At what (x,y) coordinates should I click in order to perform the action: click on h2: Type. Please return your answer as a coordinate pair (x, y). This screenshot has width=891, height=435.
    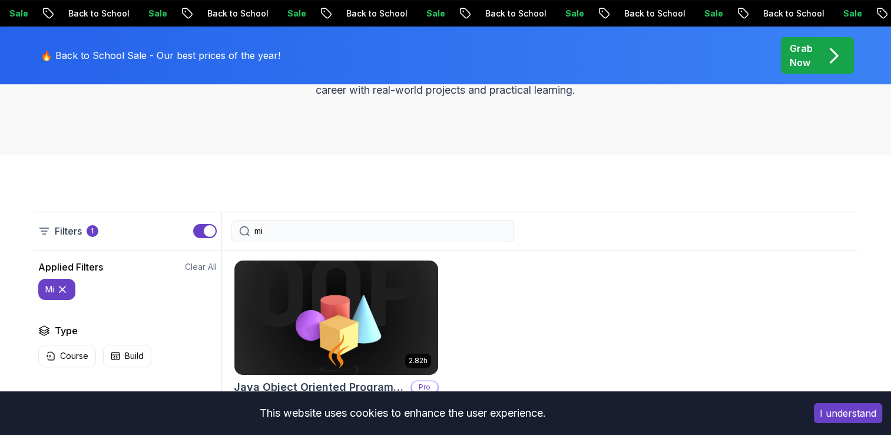
    Looking at the image, I should click on (66, 331).